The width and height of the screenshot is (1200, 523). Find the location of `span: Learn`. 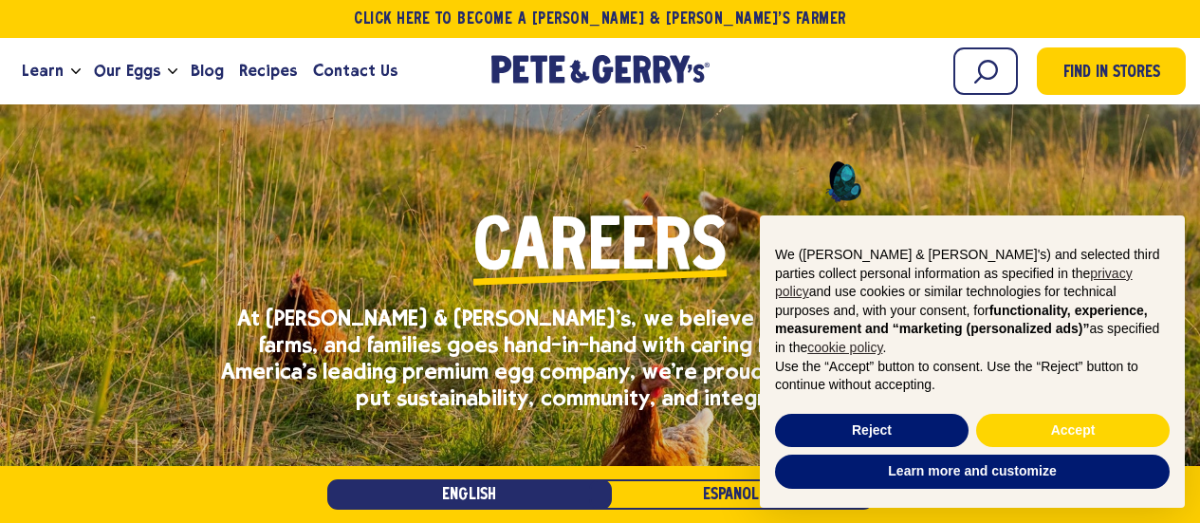

span: Learn is located at coordinates (43, 70).